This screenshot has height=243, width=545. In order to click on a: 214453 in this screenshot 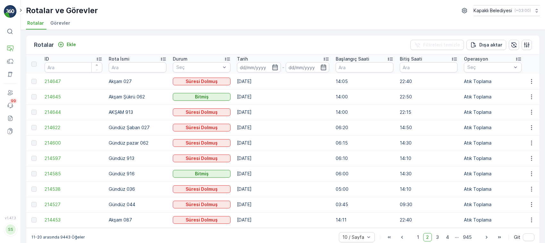, I will do `click(73, 220)`.